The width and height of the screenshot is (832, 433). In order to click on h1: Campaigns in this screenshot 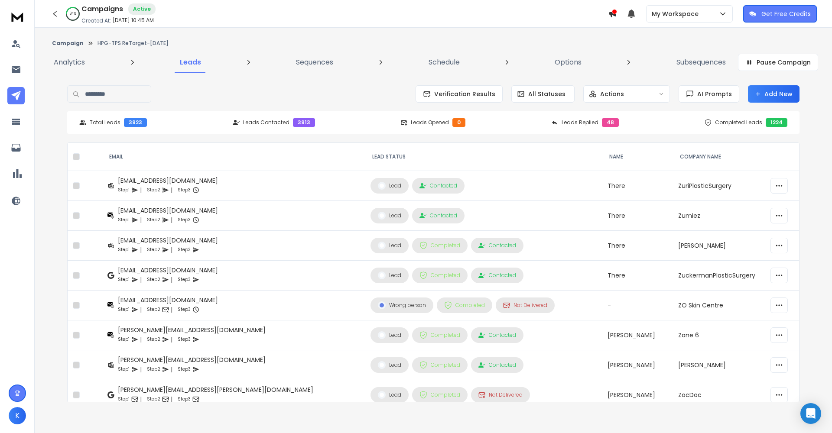, I will do `click(102, 9)`.